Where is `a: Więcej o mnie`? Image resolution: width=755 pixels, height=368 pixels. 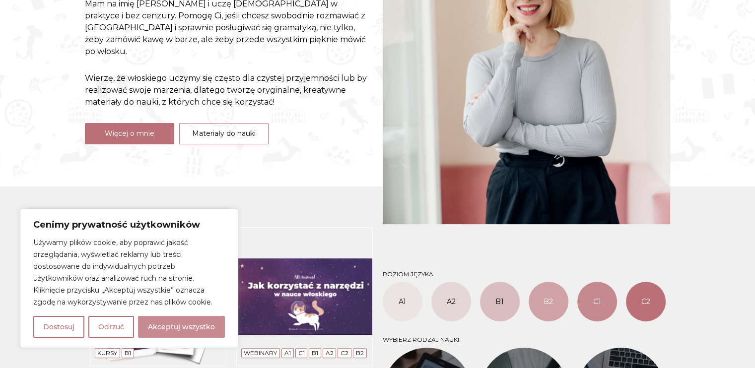
a: Więcej o mnie is located at coordinates (130, 133).